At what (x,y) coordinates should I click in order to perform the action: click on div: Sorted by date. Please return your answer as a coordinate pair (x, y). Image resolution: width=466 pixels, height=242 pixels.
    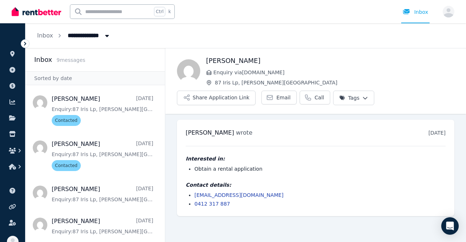
    Looking at the image, I should click on (95, 78).